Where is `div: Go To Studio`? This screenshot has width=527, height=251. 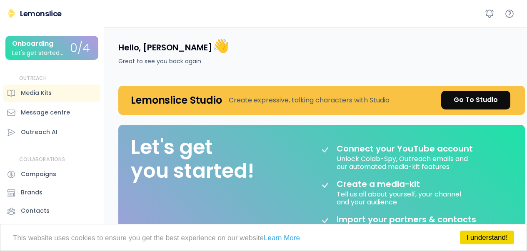 div: Go To Studio is located at coordinates (476, 100).